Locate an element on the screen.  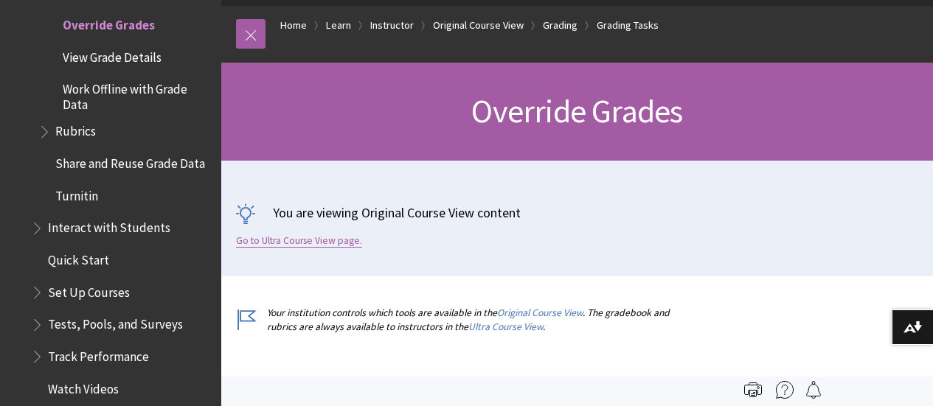
img: Follow this page is located at coordinates (814, 390).